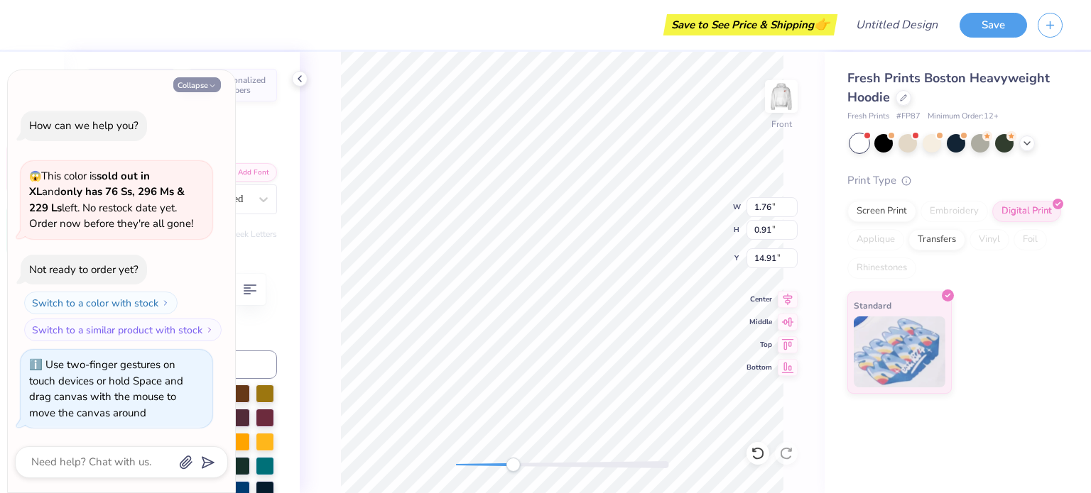 This screenshot has height=493, width=1091. Describe the element at coordinates (111, 200) in the screenshot. I see `span: This color is and left. No restock date yet. Order now before they're all gone!` at that location.